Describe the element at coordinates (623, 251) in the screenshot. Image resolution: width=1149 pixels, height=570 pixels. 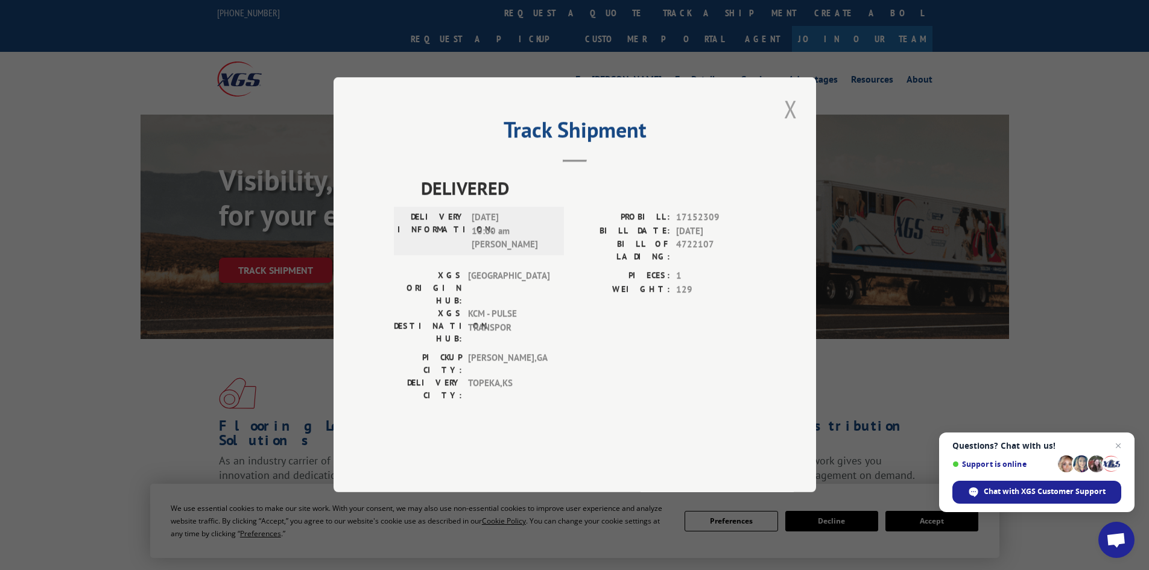
I see `label: BILL OF LADING:` at that location.